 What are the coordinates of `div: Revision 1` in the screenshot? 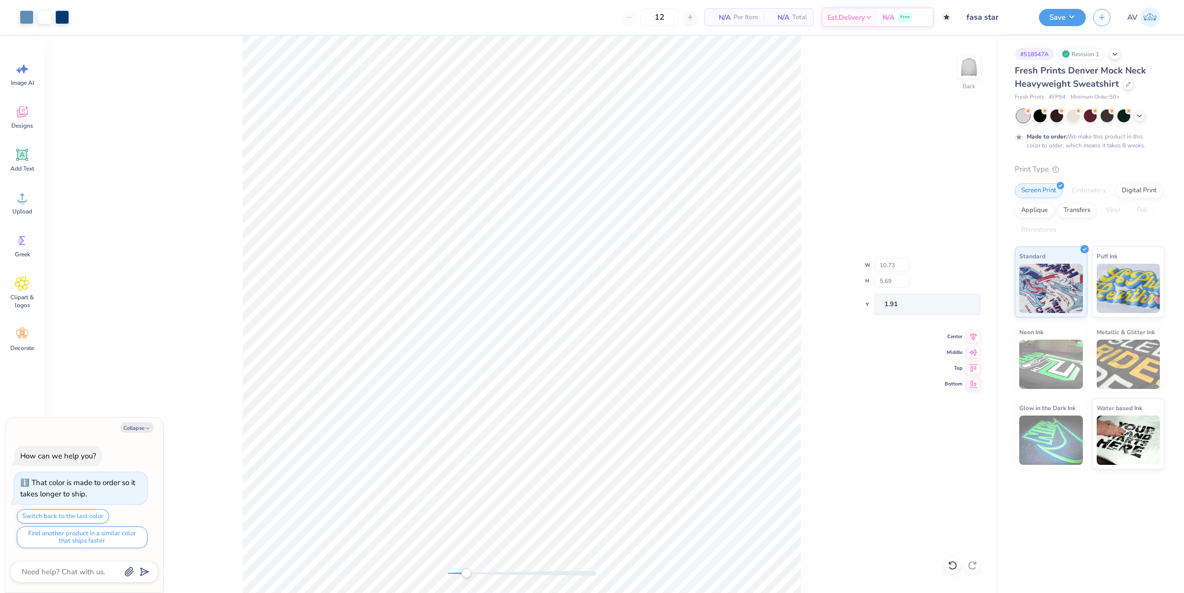 It's located at (1082, 54).